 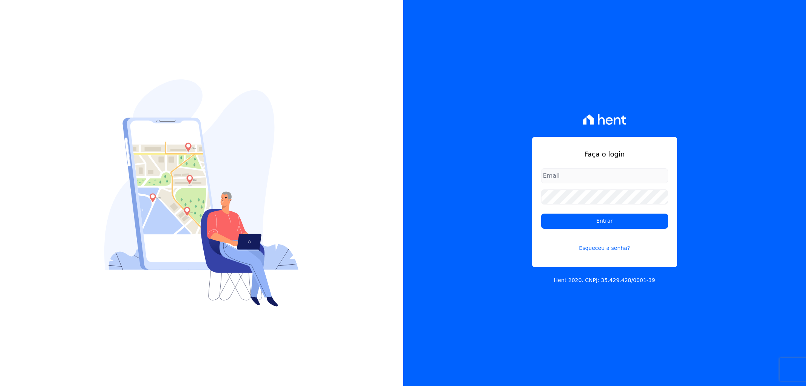 What do you see at coordinates (605, 221) in the screenshot?
I see `input: Entrar` at bounding box center [605, 221].